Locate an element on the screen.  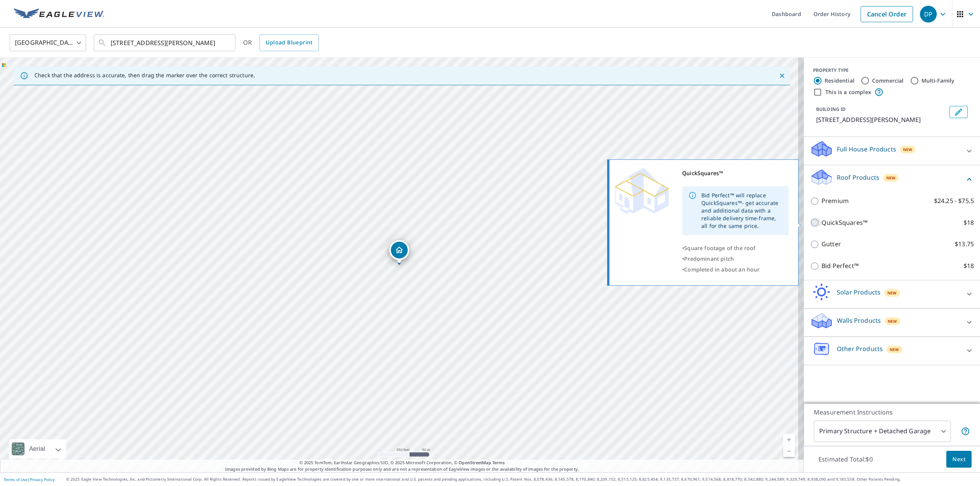
button: Close is located at coordinates (782, 76).